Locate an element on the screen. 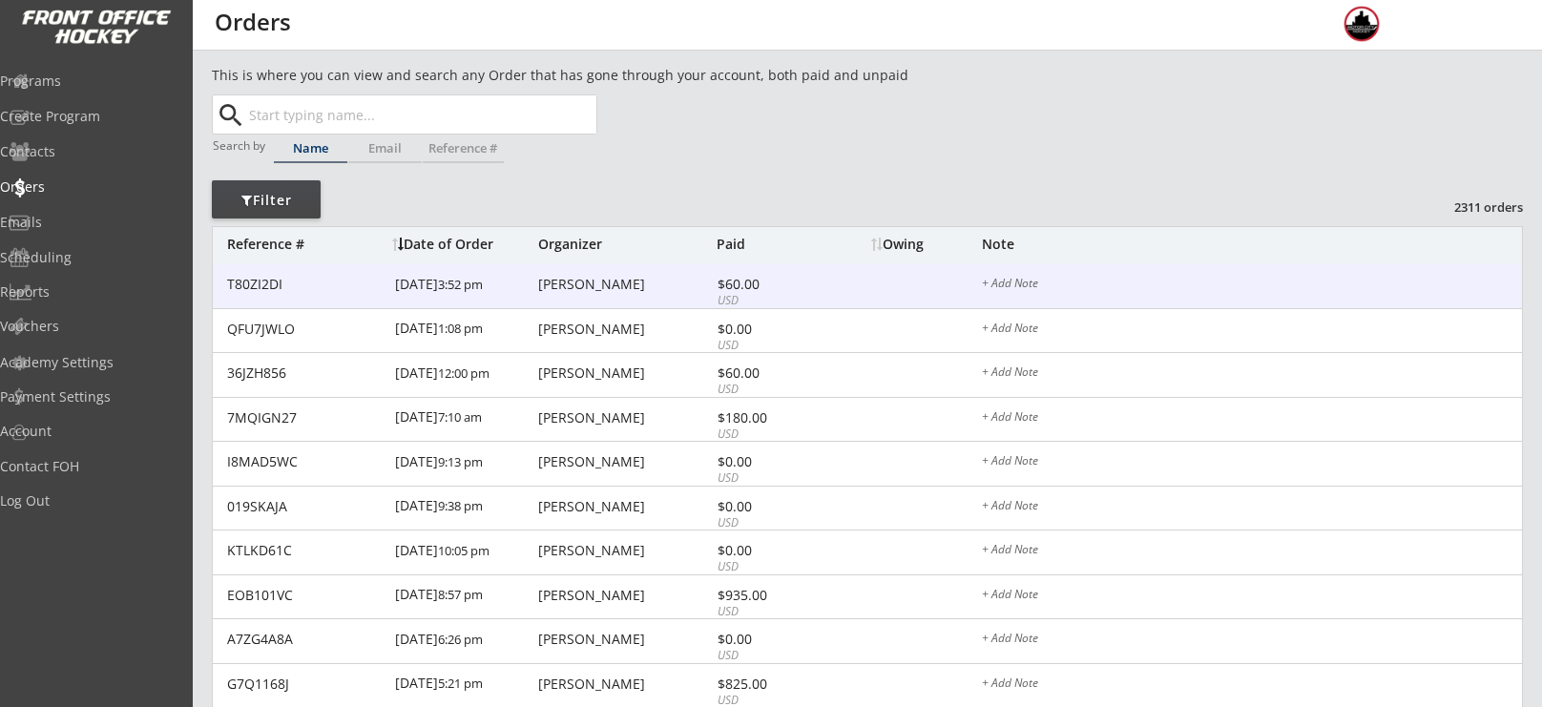 The image size is (1542, 707). div: Name is located at coordinates (310, 148).